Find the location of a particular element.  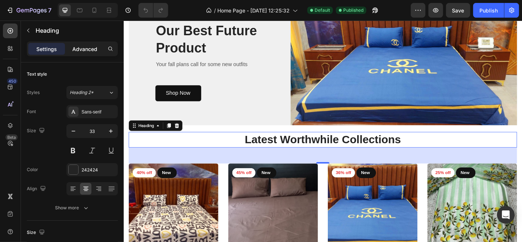

button: Publish is located at coordinates (488, 10).